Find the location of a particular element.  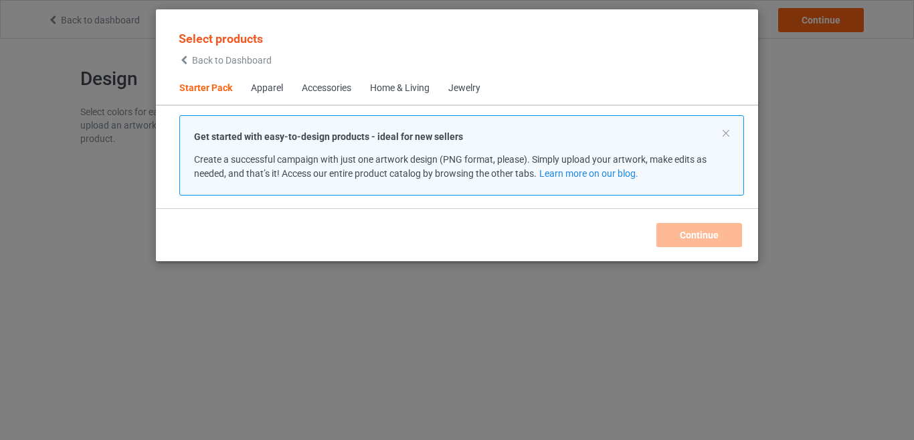

span: Starter Pack is located at coordinates (205, 88).